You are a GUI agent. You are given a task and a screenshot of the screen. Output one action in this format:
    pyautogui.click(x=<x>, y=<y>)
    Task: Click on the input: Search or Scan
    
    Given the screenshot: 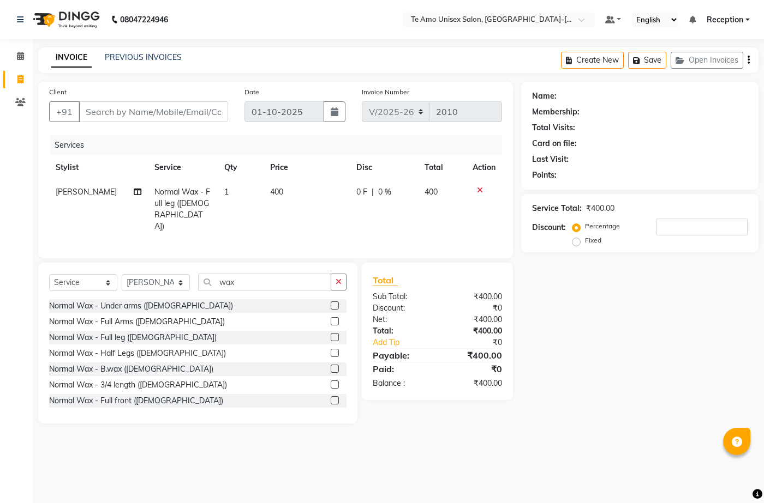 What is the action you would take?
    pyautogui.click(x=265, y=282)
    